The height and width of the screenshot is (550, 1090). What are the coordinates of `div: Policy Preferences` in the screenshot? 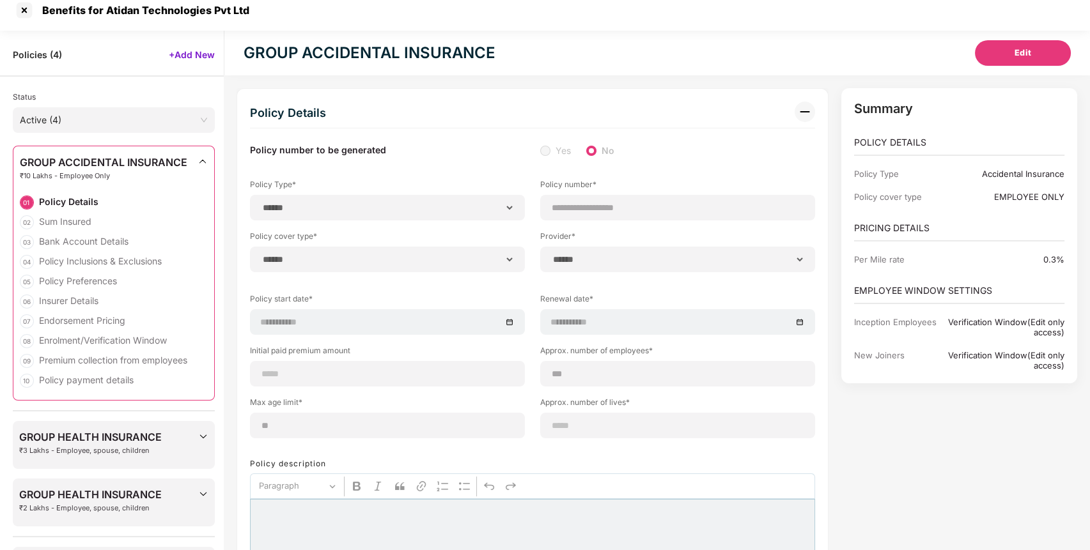 It's located at (78, 281).